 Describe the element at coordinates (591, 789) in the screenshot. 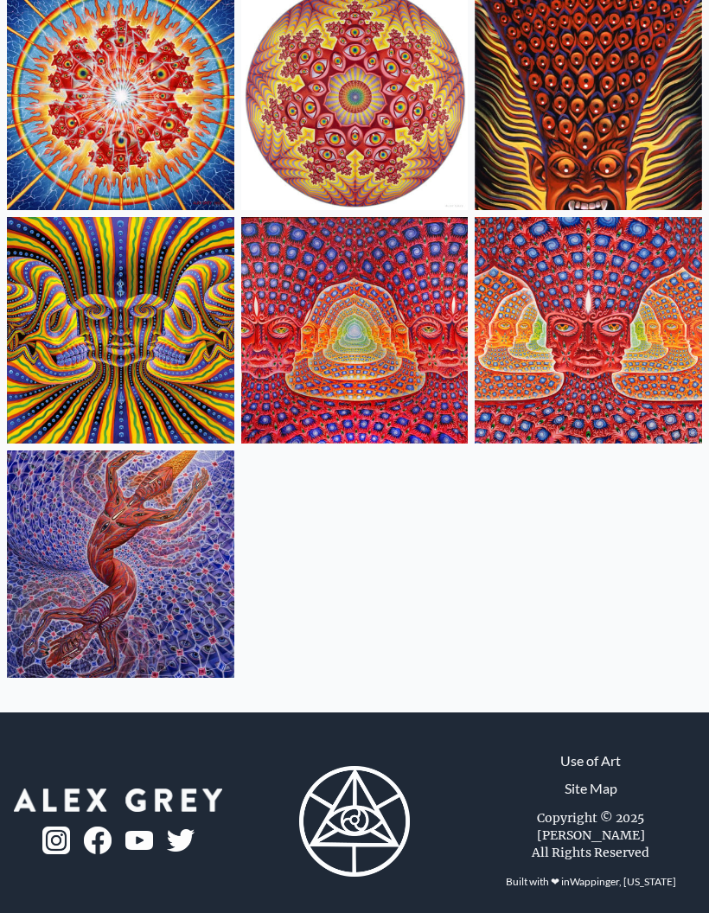

I see `a: Site Map` at that location.